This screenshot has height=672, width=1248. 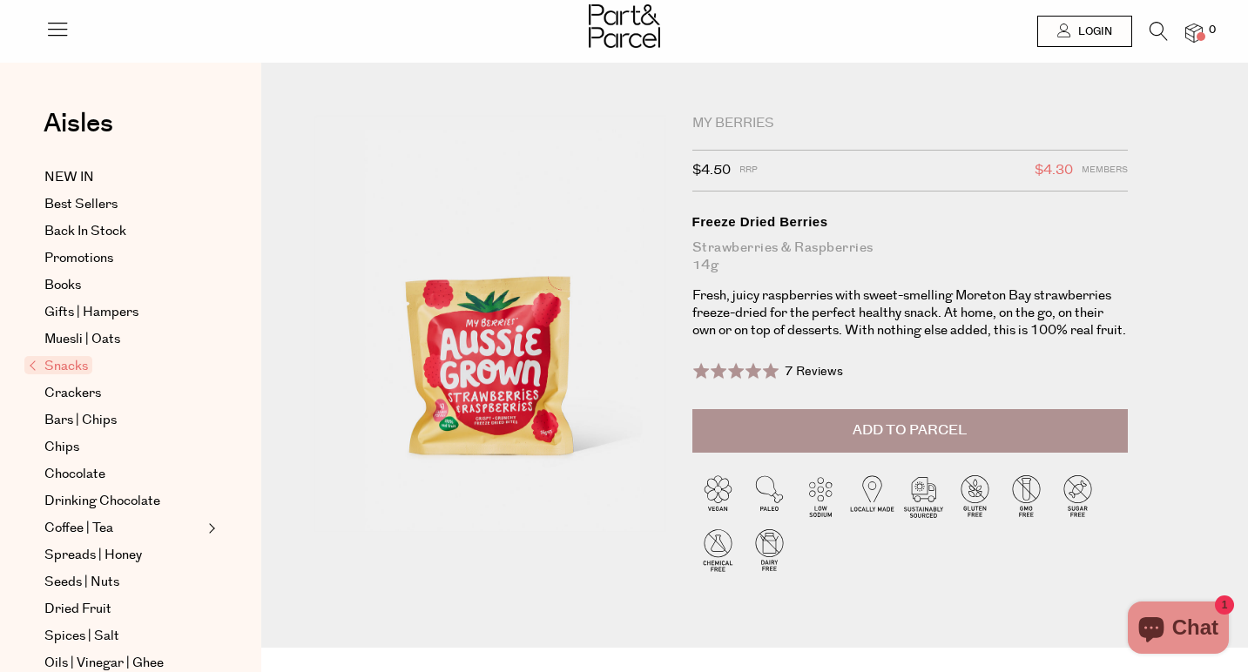 What do you see at coordinates (78, 132) in the screenshot?
I see `a: Aisles` at bounding box center [78, 132].